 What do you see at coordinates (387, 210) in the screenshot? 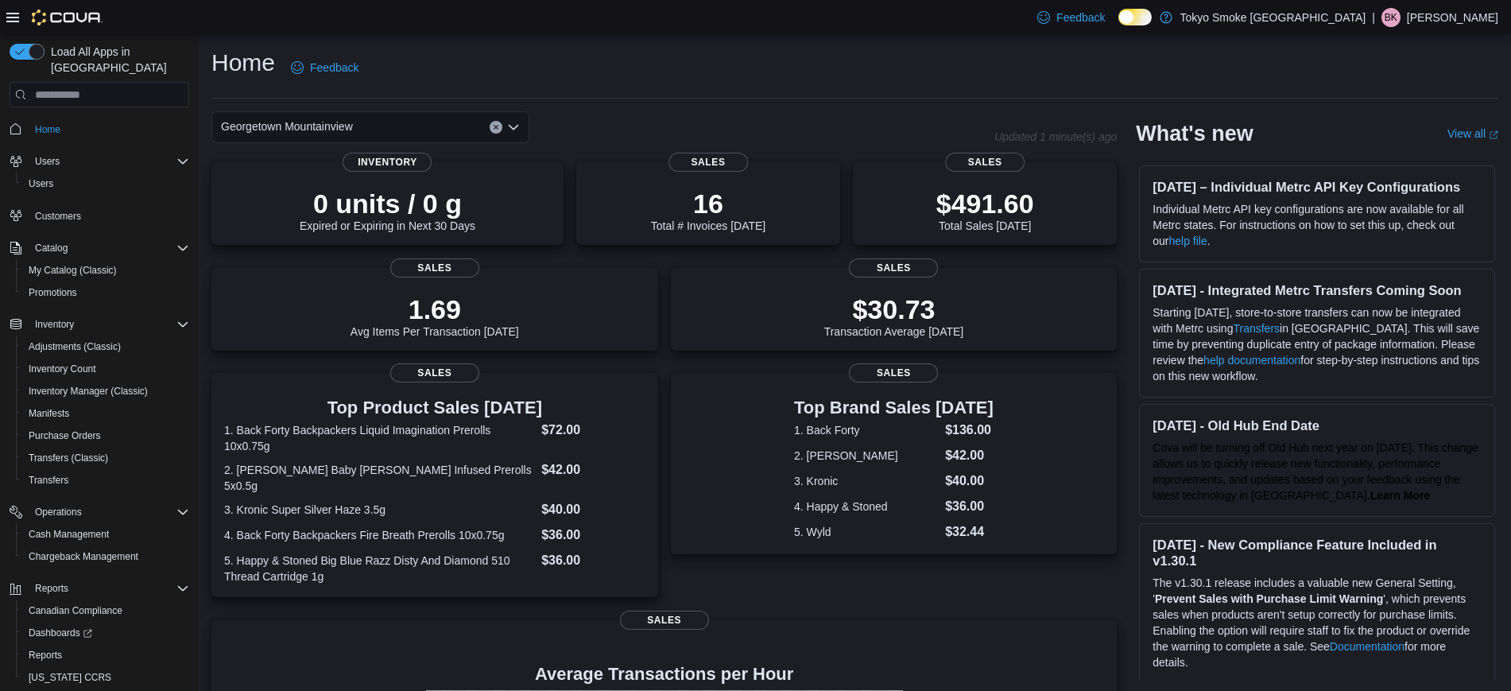
I see `div: Expired or Expiring in Next 30 Days` at bounding box center [387, 210].